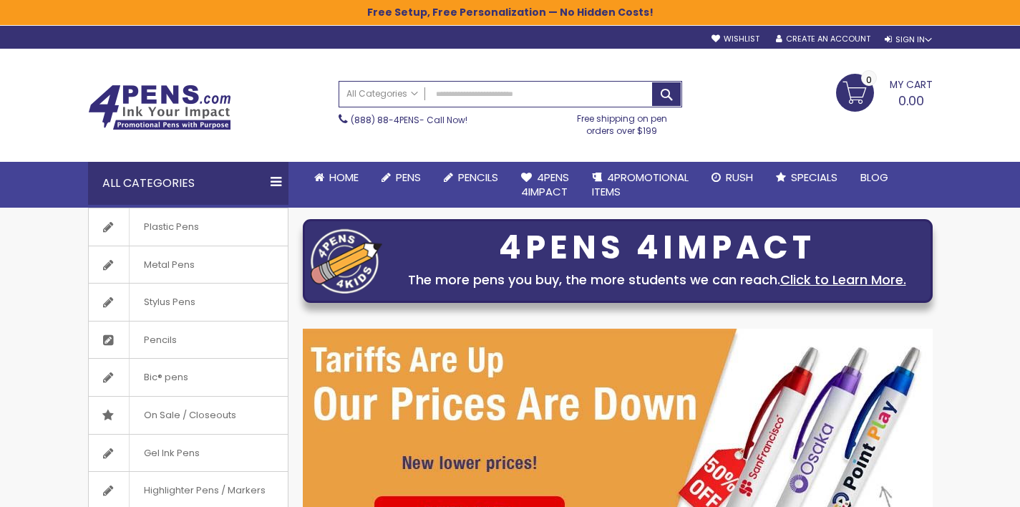 The height and width of the screenshot is (507, 1020). Describe the element at coordinates (171, 227) in the screenshot. I see `span: Plastic Pens` at that location.